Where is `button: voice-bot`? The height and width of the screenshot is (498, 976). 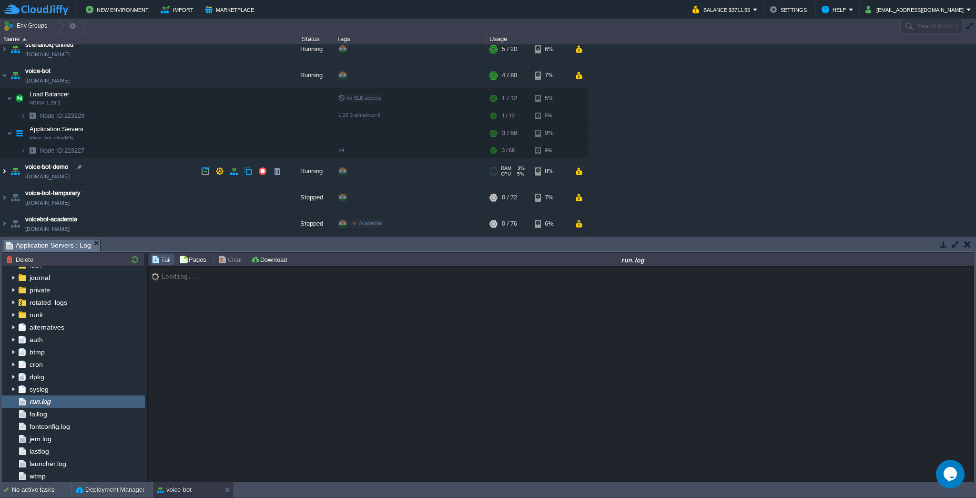
button: voice-bot is located at coordinates (174, 490).